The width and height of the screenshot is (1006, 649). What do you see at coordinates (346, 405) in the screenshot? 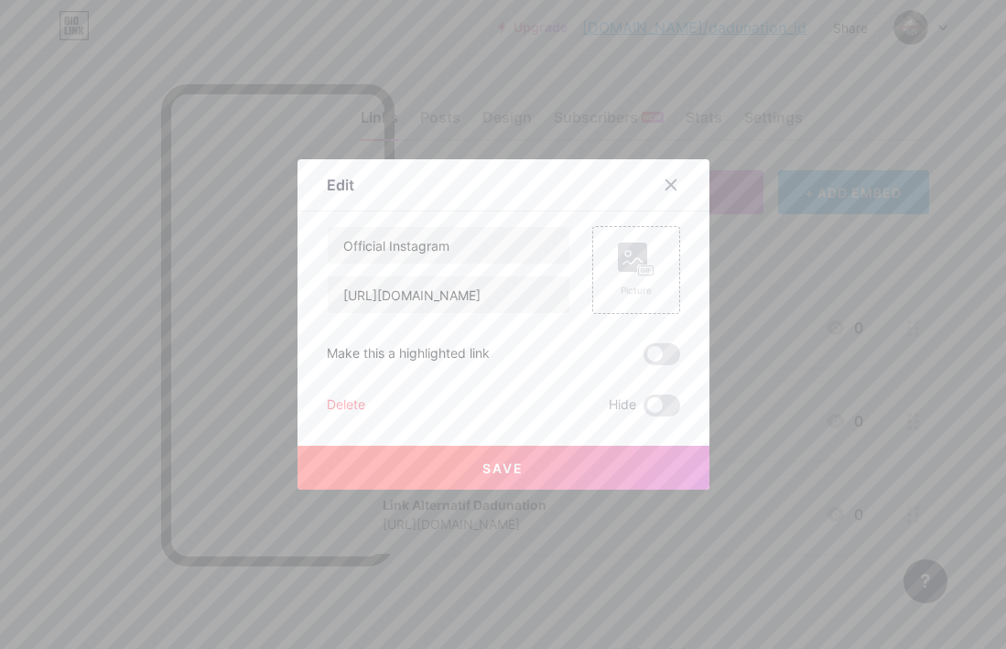
I see `div: Delete` at bounding box center [346, 405].